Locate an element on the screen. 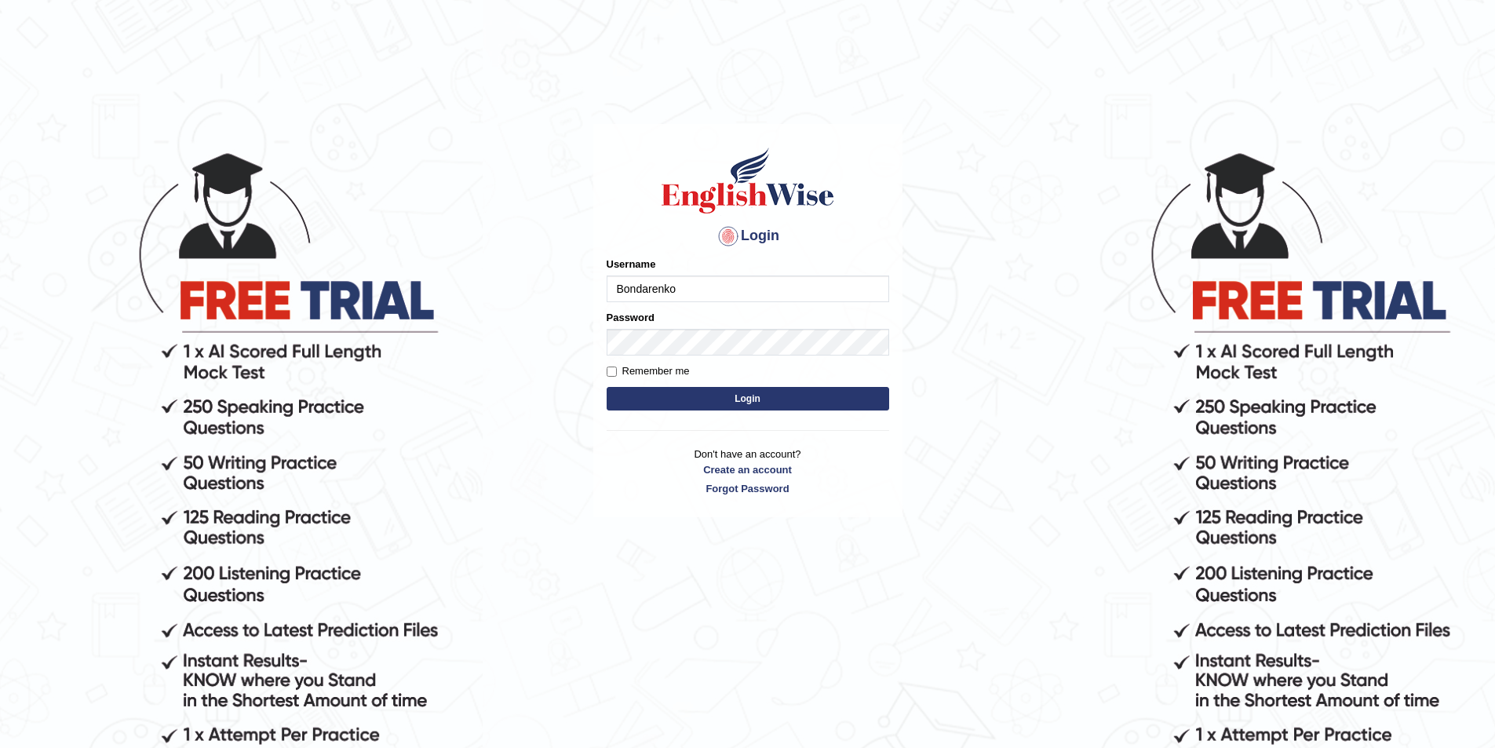  label: Username is located at coordinates (631, 264).